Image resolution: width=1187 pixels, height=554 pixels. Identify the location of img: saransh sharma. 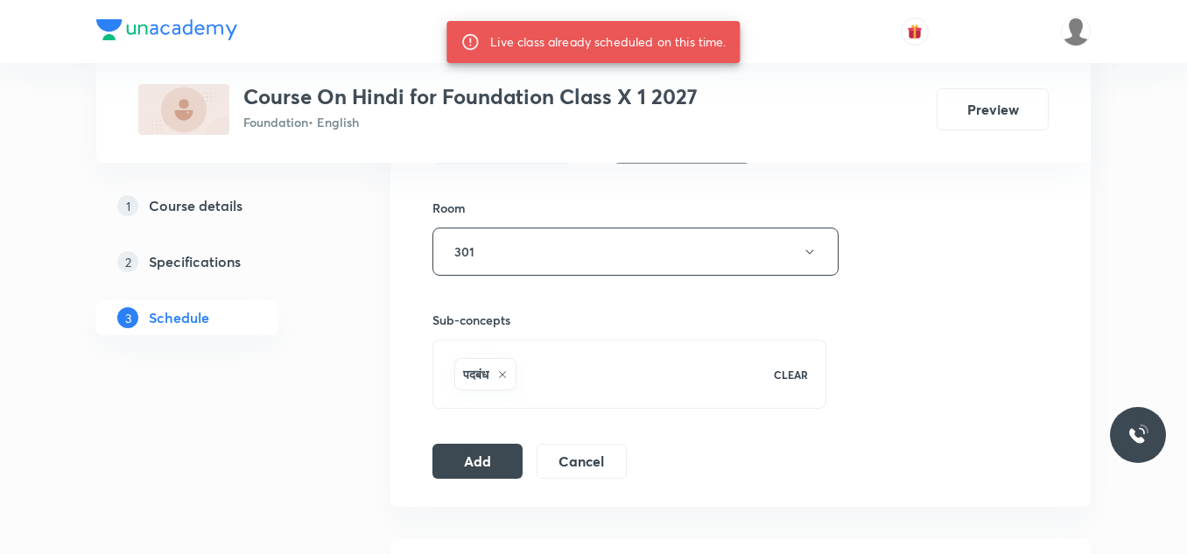
(1076, 32).